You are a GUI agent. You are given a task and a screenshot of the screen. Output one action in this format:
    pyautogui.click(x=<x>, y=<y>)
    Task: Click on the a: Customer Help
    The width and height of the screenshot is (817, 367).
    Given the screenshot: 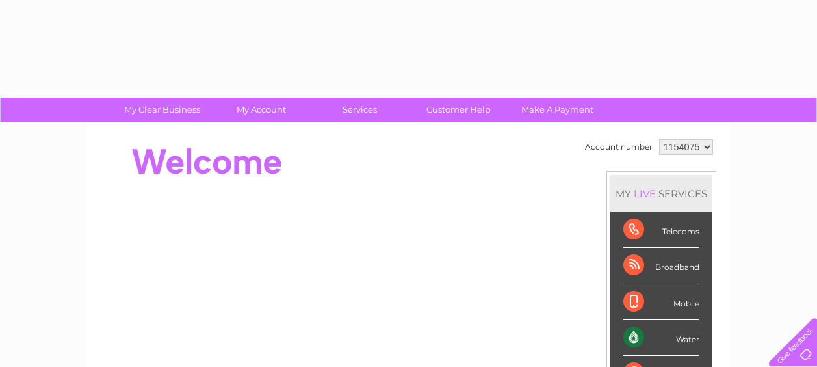 What is the action you would take?
    pyautogui.click(x=458, y=109)
    